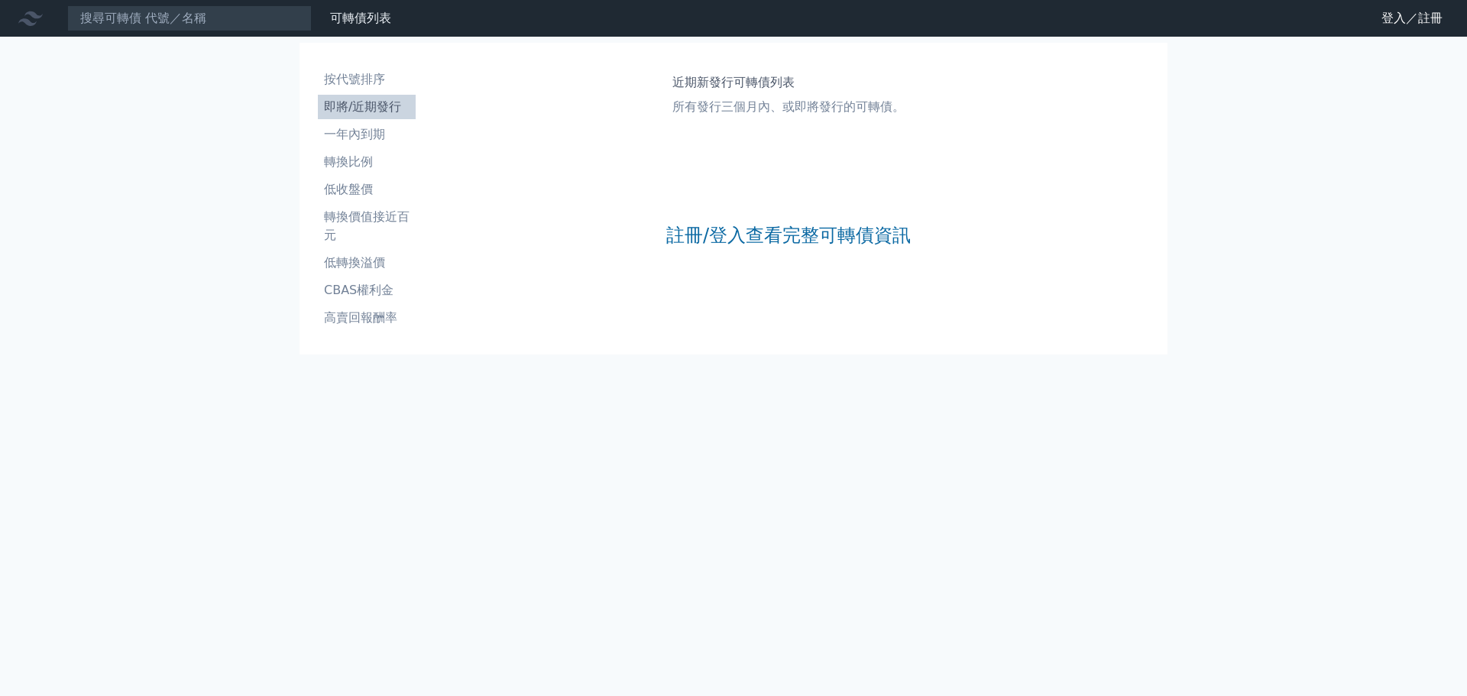 Image resolution: width=1467 pixels, height=696 pixels. I want to click on li: 轉換比例, so click(367, 162).